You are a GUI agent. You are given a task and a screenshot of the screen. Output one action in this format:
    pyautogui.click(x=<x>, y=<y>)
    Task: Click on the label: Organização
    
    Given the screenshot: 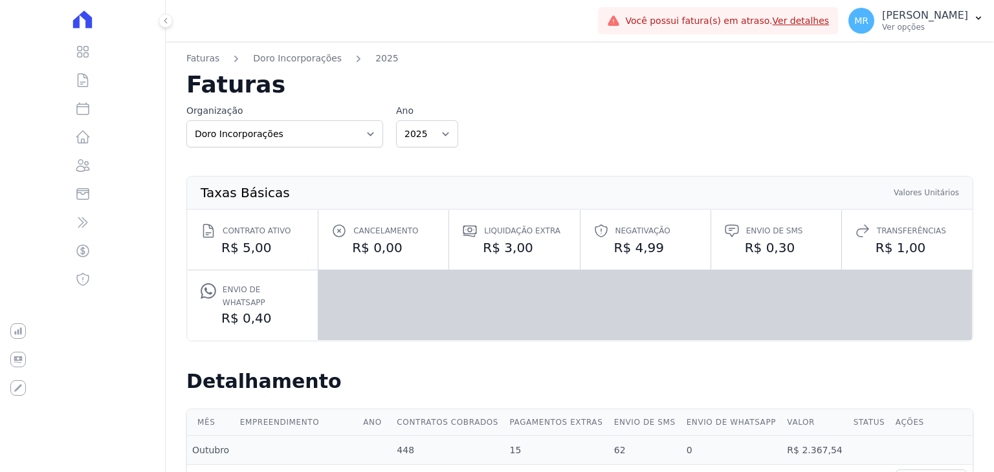 What is the action you would take?
    pyautogui.click(x=285, y=111)
    